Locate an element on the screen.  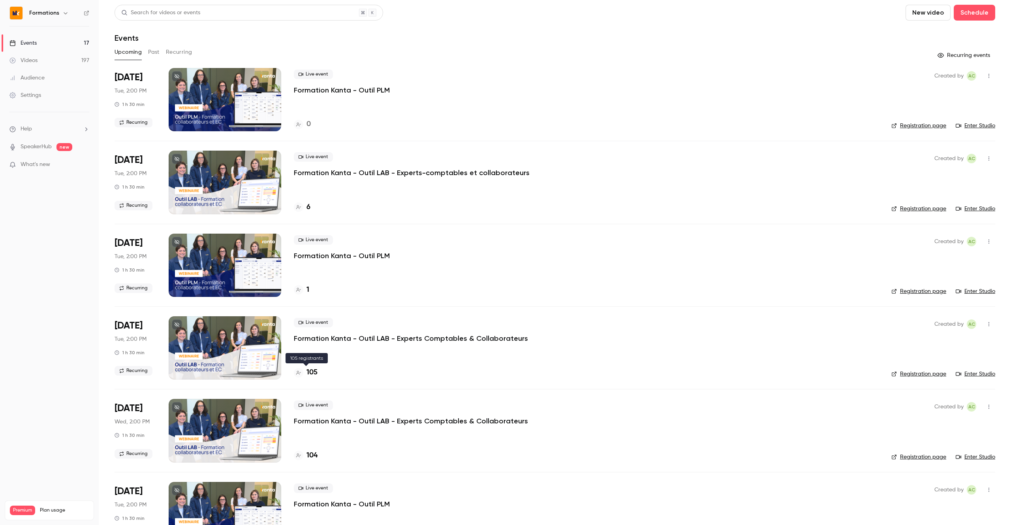
h4: 0 is located at coordinates (309, 124).